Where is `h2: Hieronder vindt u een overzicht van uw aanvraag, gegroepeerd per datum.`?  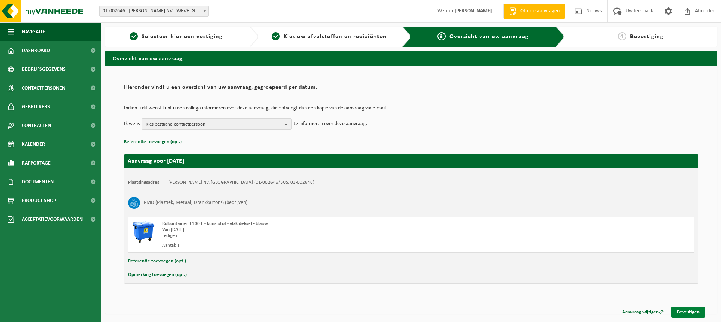 h2: Hieronder vindt u een overzicht van uw aanvraag, gegroepeerd per datum. is located at coordinates (411, 89).